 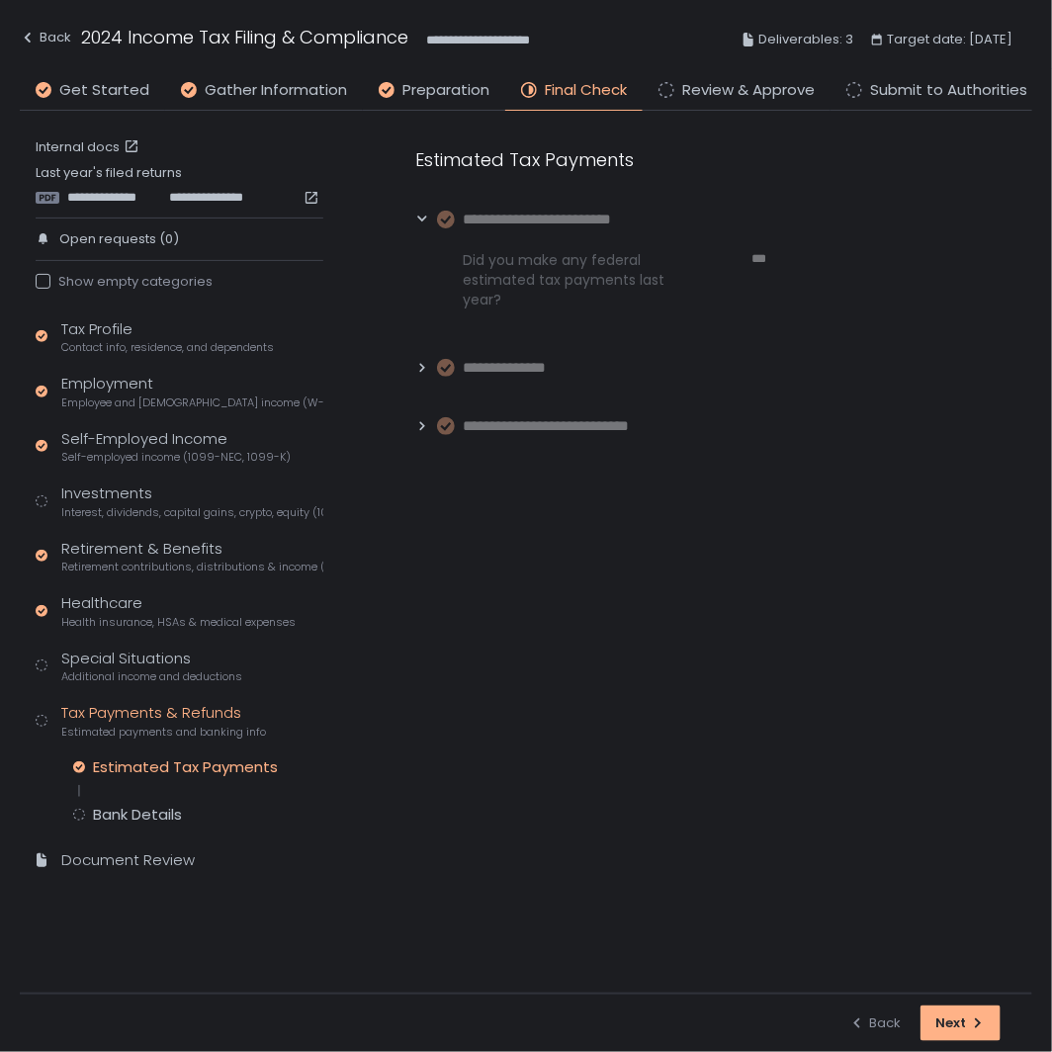 What do you see at coordinates (137, 815) in the screenshot?
I see `div: Bank Details` at bounding box center [137, 815].